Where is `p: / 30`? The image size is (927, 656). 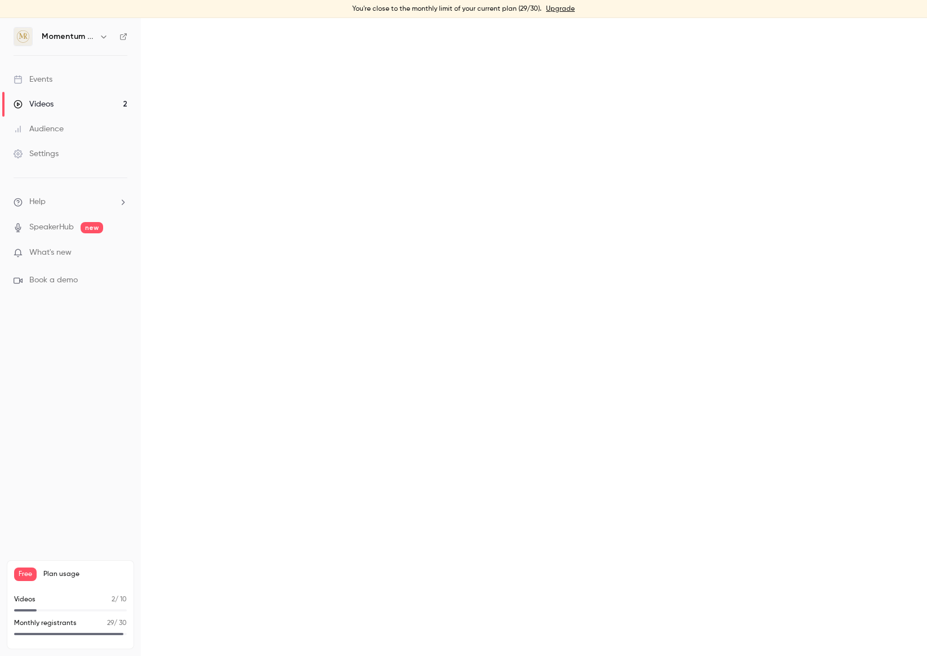 p: / 30 is located at coordinates (117, 624).